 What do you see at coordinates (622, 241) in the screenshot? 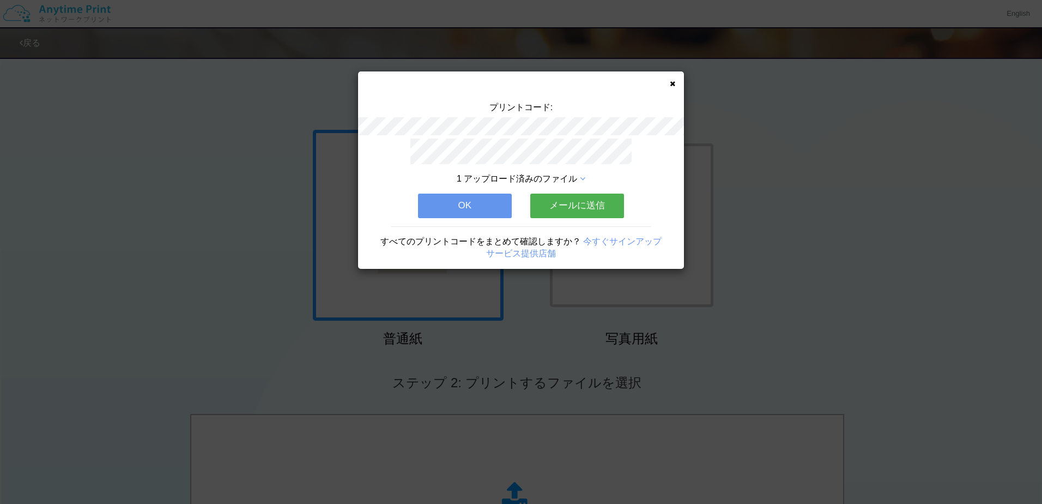
I see `a: 今すぐサインアップ` at bounding box center [622, 241].